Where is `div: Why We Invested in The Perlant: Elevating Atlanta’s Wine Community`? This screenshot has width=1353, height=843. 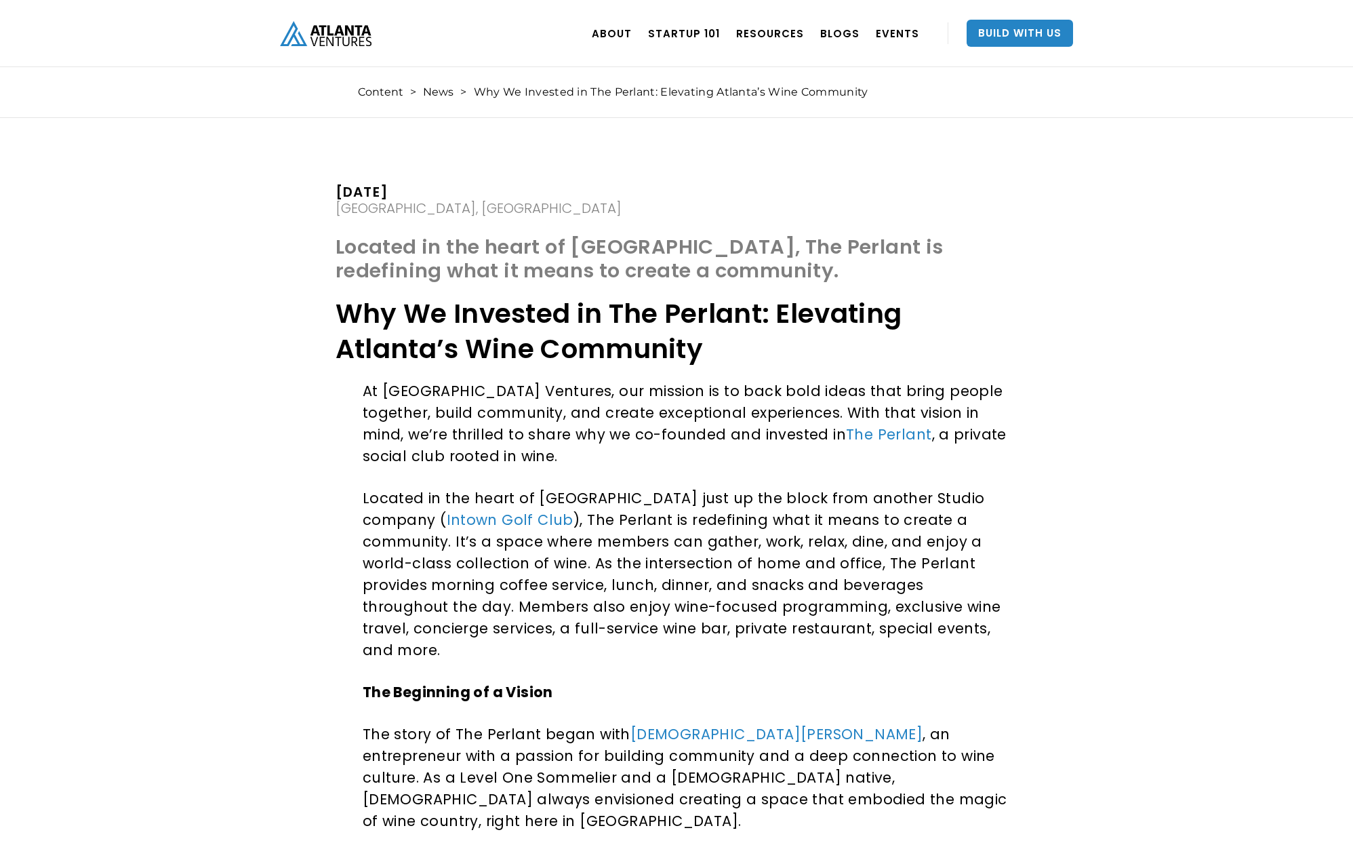
div: Why We Invested in The Perlant: Elevating Atlanta’s Wine Community is located at coordinates (671, 92).